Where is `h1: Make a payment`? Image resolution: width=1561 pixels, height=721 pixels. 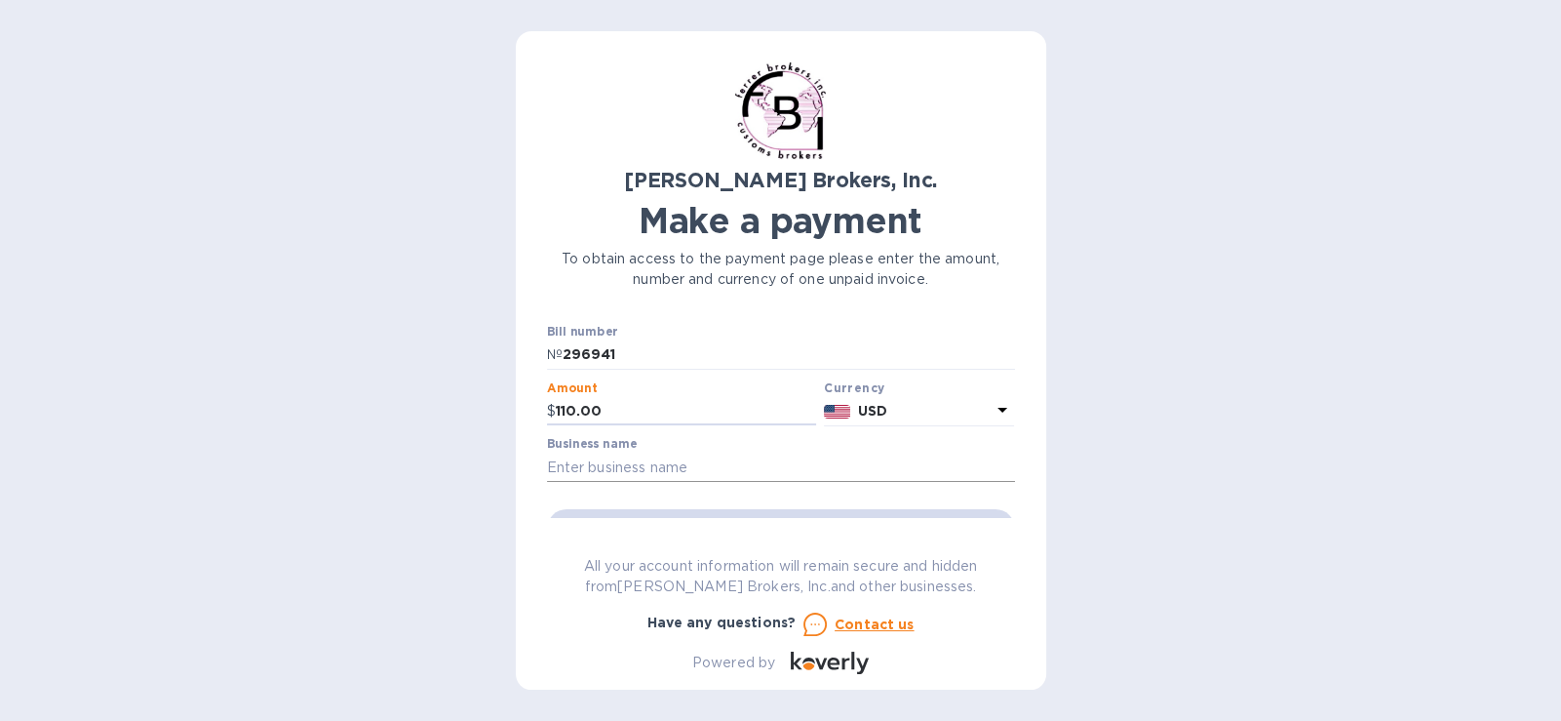 h1: Make a payment is located at coordinates (781, 220).